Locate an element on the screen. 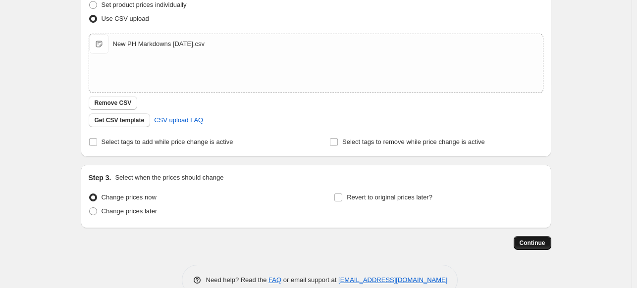 Image resolution: width=637 pixels, height=288 pixels. button: Continue is located at coordinates (532, 243).